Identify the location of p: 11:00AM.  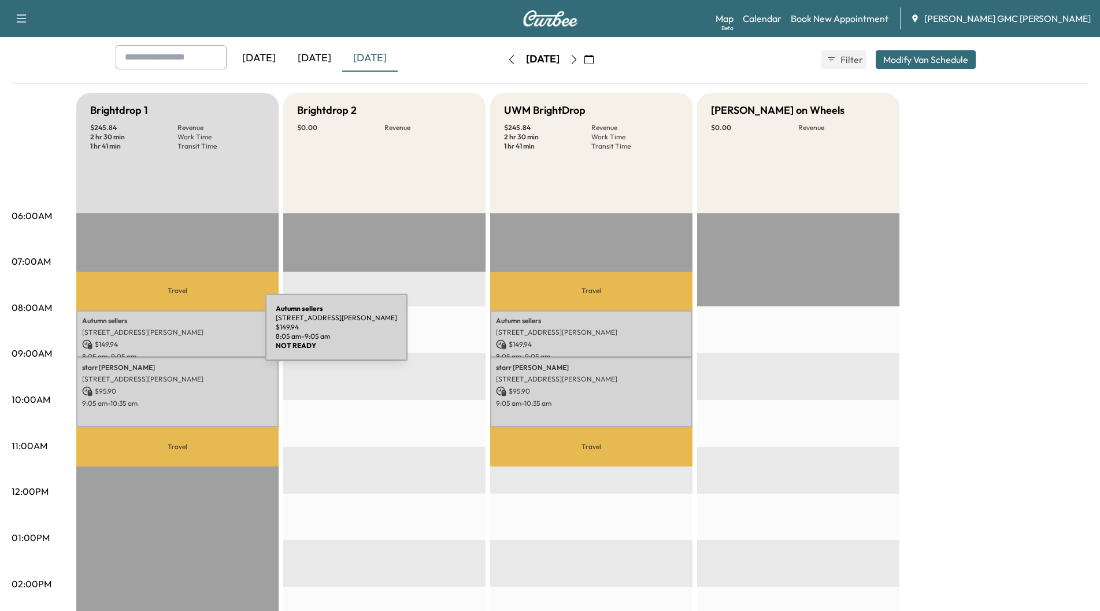
(29, 446).